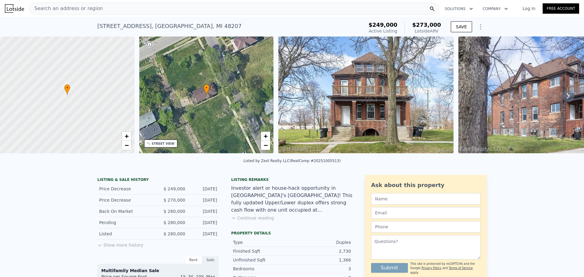 The height and width of the screenshot is (277, 584). What do you see at coordinates (322, 251) in the screenshot?
I see `div: 2,730` at bounding box center [322, 251].